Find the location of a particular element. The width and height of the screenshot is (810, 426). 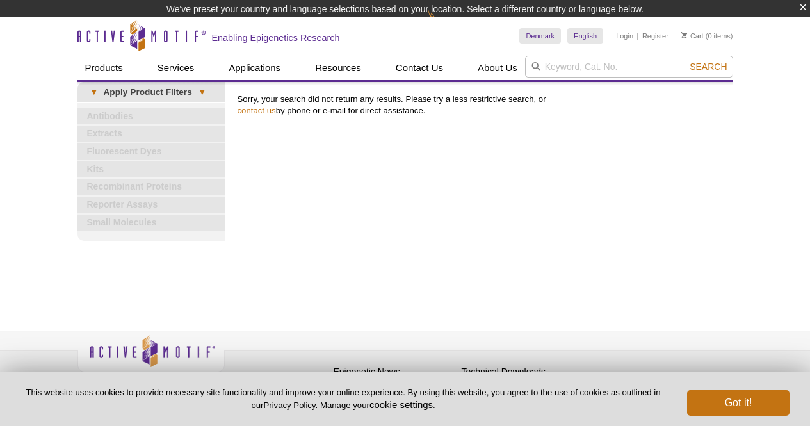

a: Antibodies is located at coordinates (151, 117).